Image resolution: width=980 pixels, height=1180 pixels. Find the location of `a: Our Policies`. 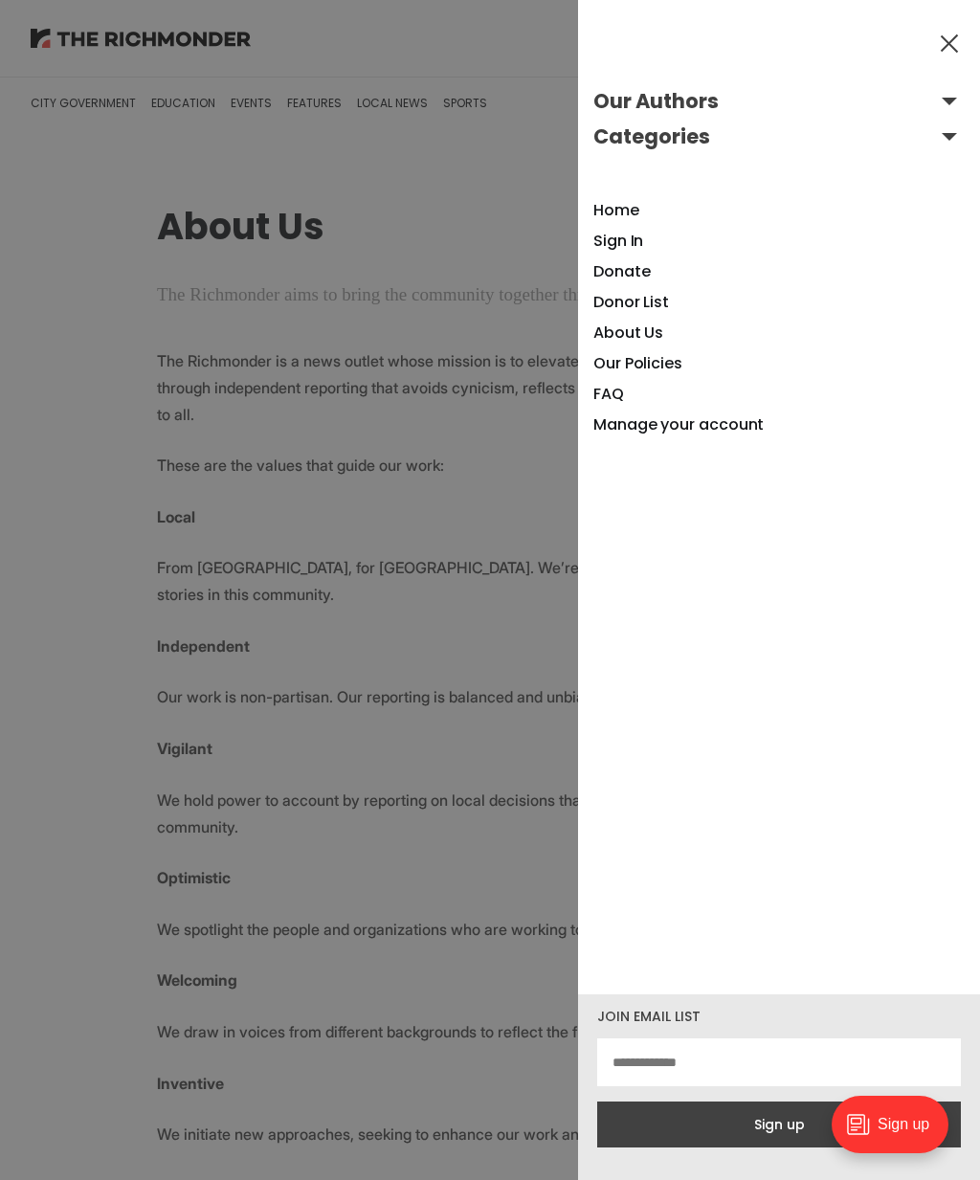

a: Our Policies is located at coordinates (637, 363).